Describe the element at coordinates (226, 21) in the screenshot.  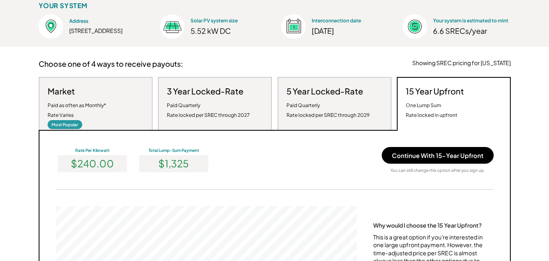
I see `div: Solar PV system size` at that location.